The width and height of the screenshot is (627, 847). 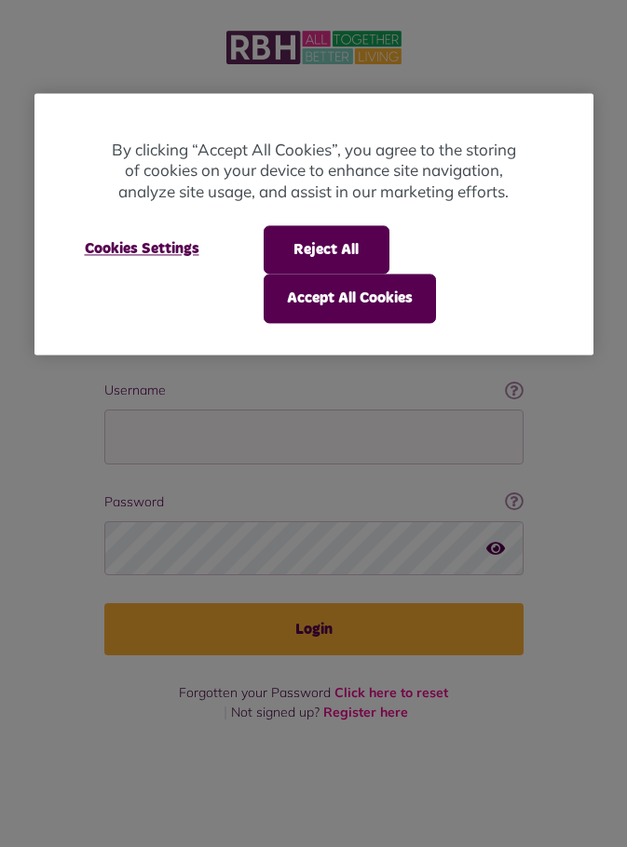 I want to click on button: Accept All Cookies, so click(x=349, y=299).